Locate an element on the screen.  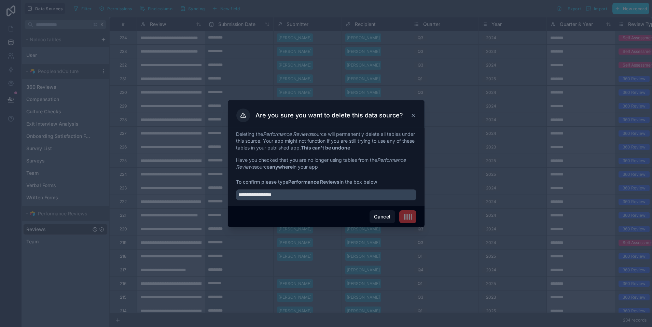
p: Have you checked that you are no longer using tables from the source in your app is located at coordinates (326, 164).